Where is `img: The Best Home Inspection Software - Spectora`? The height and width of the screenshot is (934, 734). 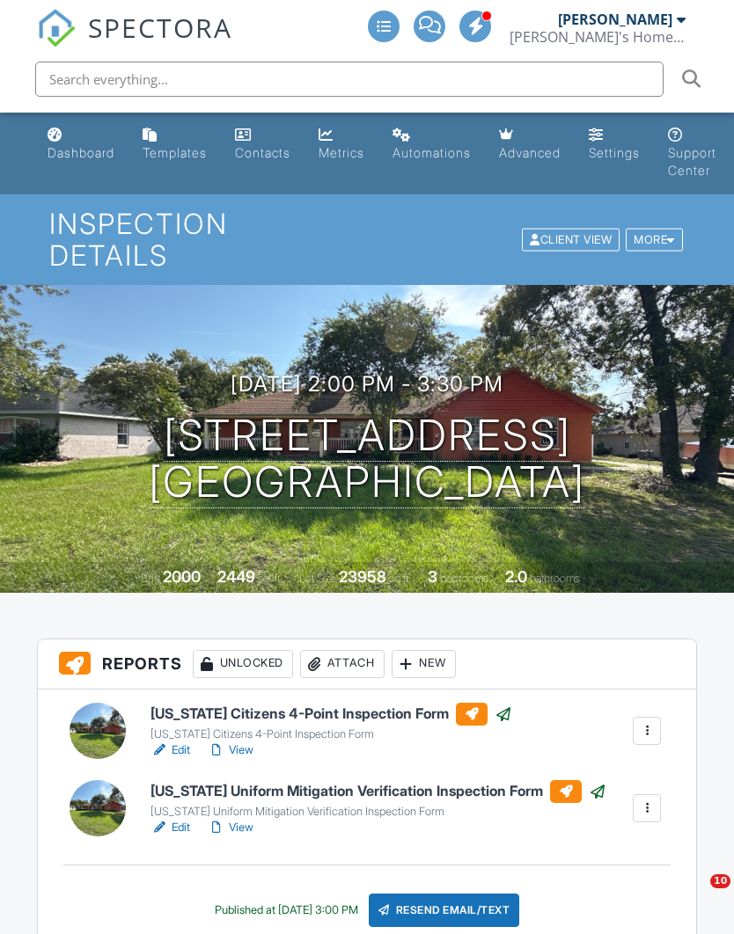 img: The Best Home Inspection Software - Spectora is located at coordinates (56, 28).